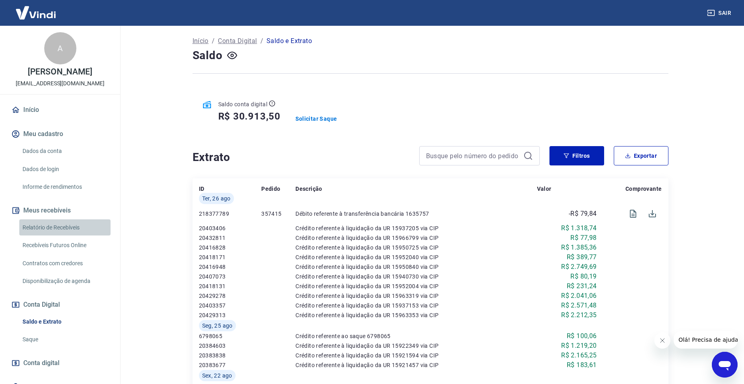 The width and height of the screenshot is (744, 384). What do you see at coordinates (416, 365) in the screenshot?
I see `p: Crédito referente à liquidação da UR 15921457 via CIP` at bounding box center [416, 365].